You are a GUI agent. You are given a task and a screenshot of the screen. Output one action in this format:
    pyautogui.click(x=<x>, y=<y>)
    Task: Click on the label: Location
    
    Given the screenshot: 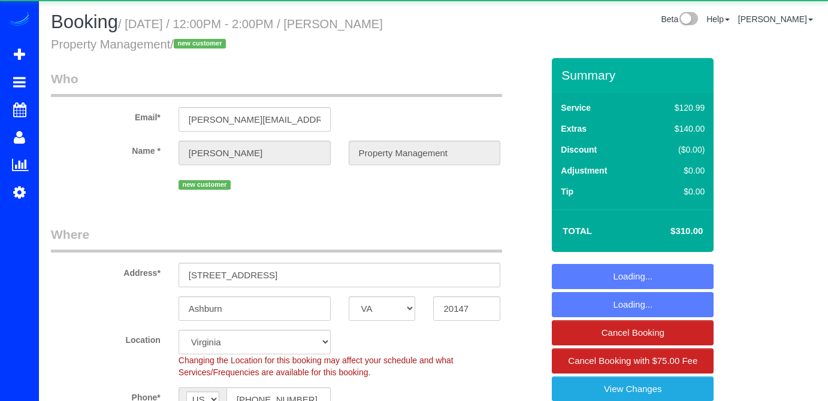 What is the action you would take?
    pyautogui.click(x=105, y=338)
    